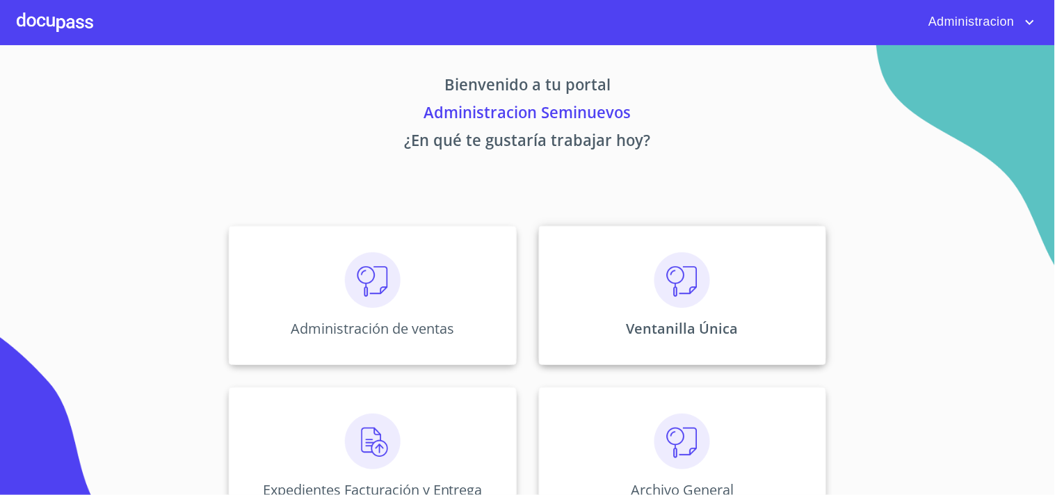 The height and width of the screenshot is (495, 1055). Describe the element at coordinates (528, 143) in the screenshot. I see `p: ¿En qué te gustaría trabajar hoy?` at that location.